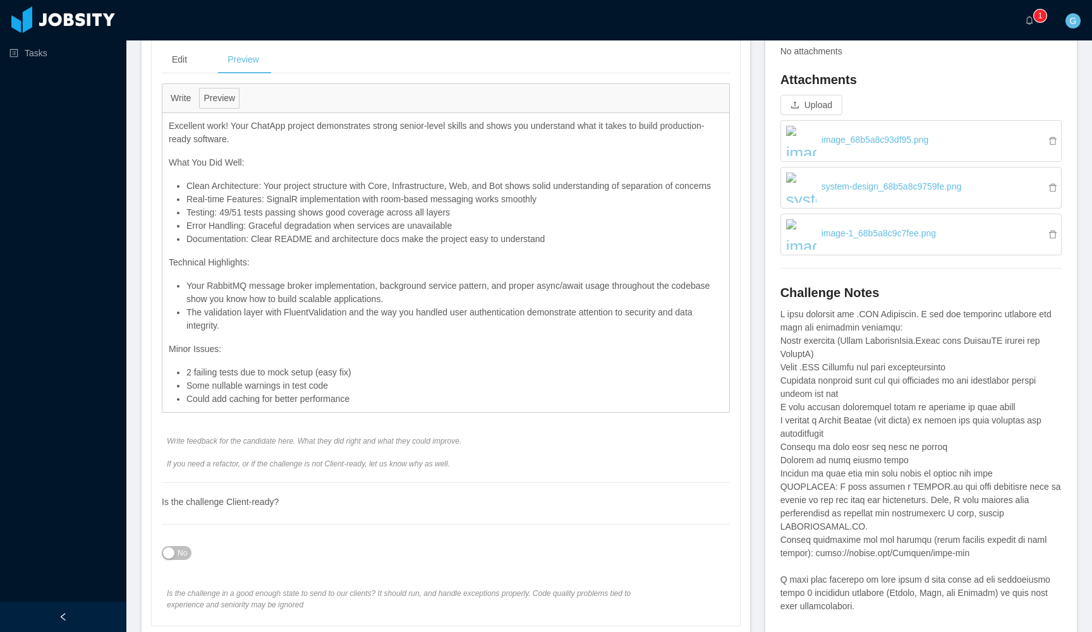  What do you see at coordinates (243, 59) in the screenshot?
I see `div: Preview` at bounding box center [243, 59].